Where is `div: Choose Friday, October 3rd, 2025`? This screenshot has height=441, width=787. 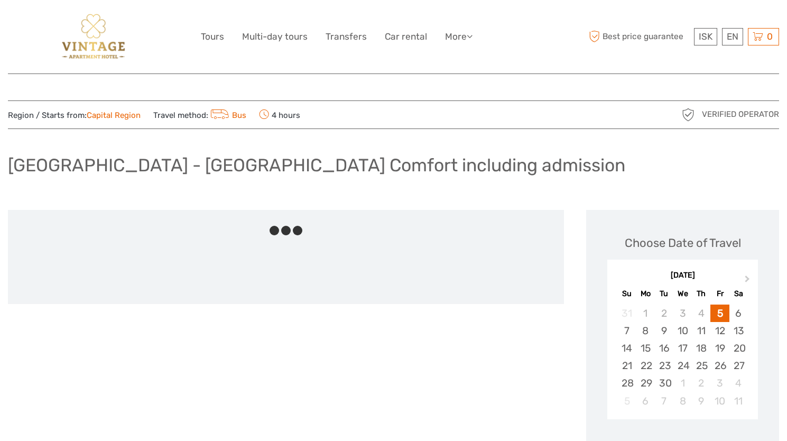 div: Choose Friday, October 3rd, 2025 is located at coordinates (720, 383).